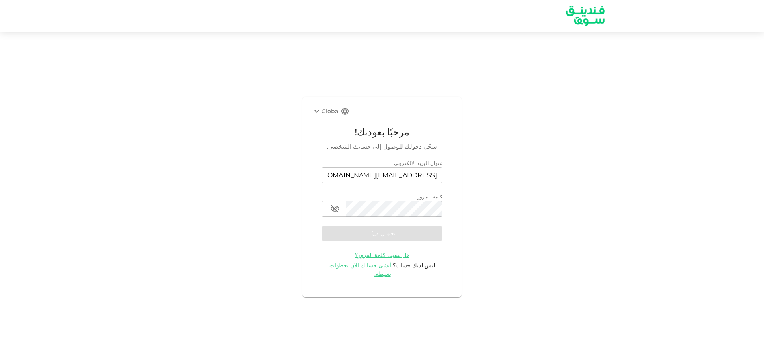 The image size is (764, 363). What do you see at coordinates (585, 16) in the screenshot?
I see `img: logo` at bounding box center [585, 16].